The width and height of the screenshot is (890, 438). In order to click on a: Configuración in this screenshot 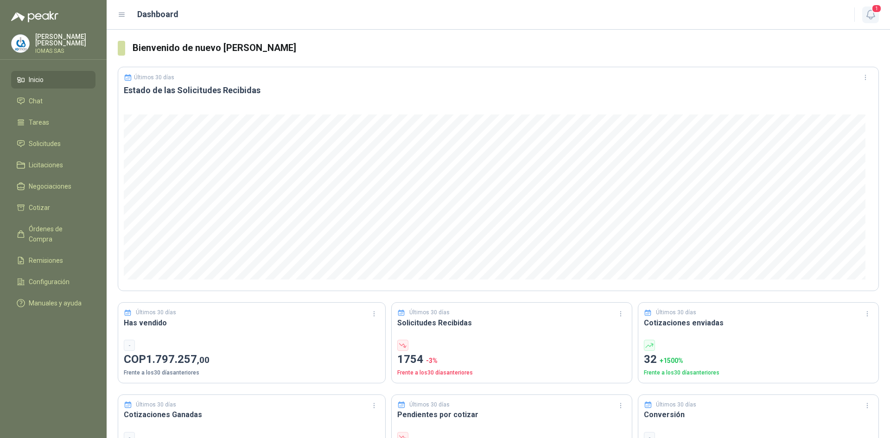, I will do `click(53, 282)`.